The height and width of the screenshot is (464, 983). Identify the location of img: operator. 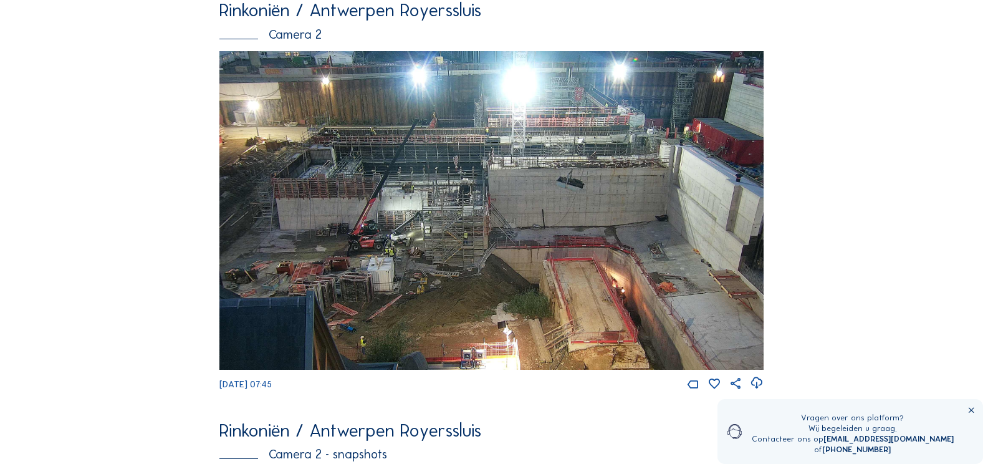
(734, 431).